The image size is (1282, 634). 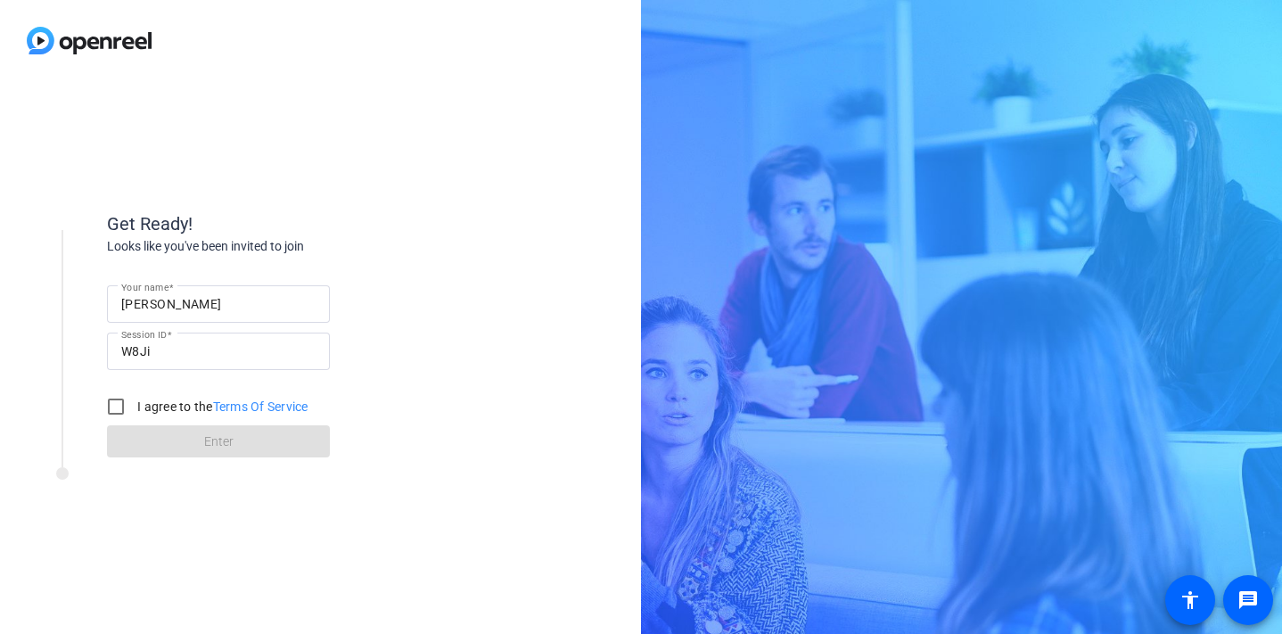 I want to click on mat-icon: message, so click(x=1248, y=600).